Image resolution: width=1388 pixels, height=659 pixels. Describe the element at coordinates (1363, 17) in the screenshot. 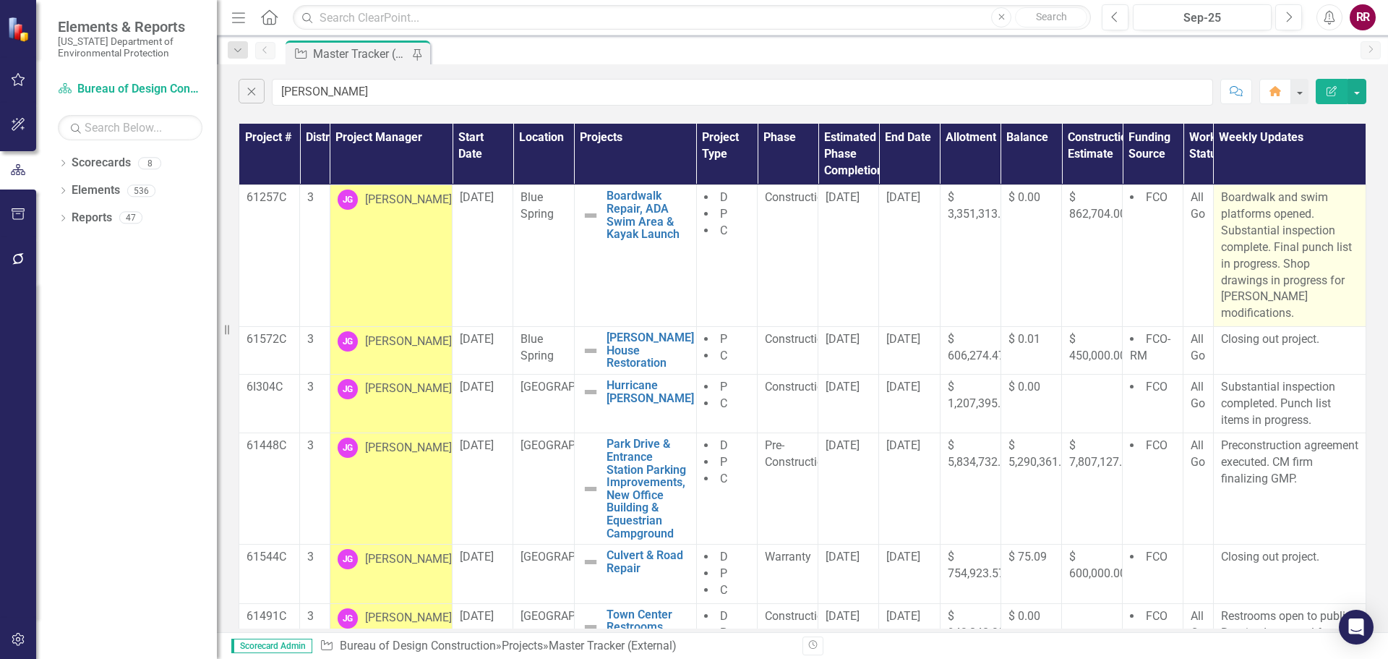

I see `div: RR` at that location.